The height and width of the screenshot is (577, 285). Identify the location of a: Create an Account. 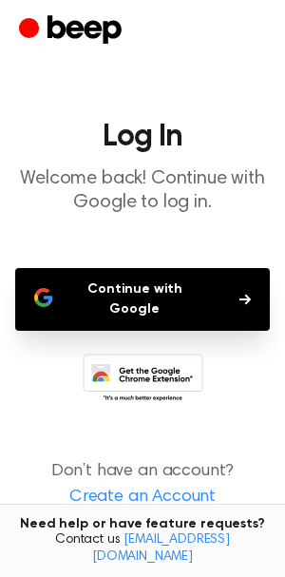
(143, 497).